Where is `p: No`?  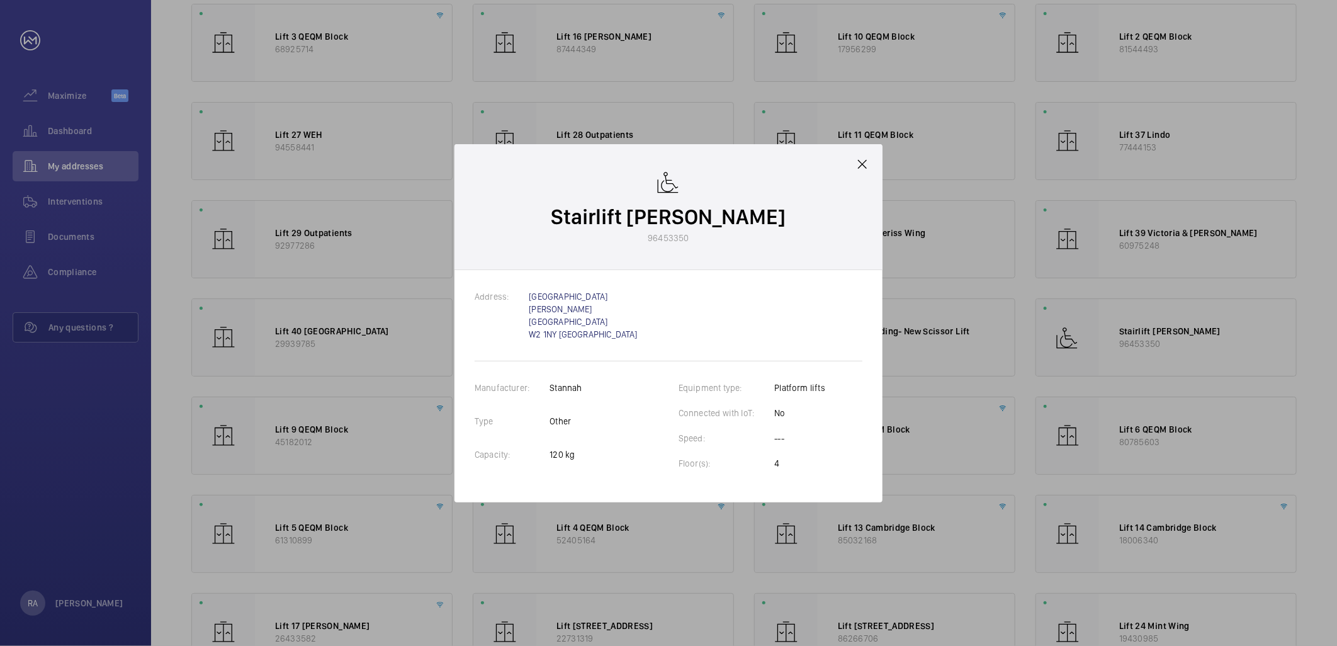 p: No is located at coordinates (799, 413).